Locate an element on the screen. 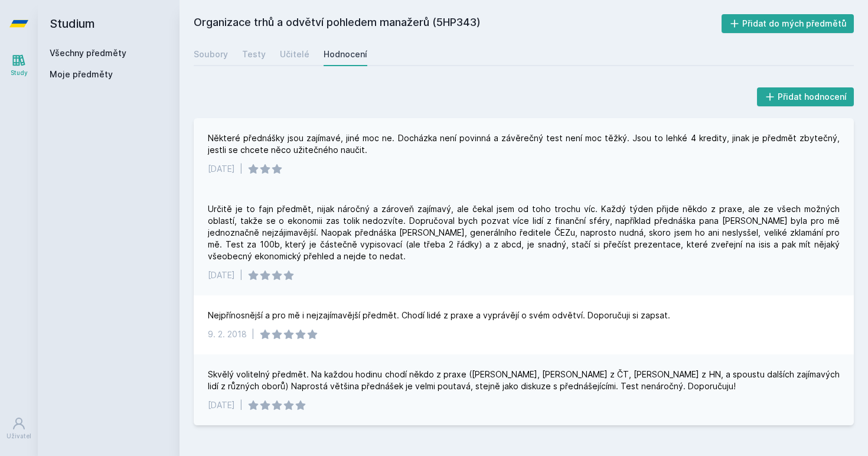 This screenshot has height=456, width=868. div: Study is located at coordinates (19, 73).